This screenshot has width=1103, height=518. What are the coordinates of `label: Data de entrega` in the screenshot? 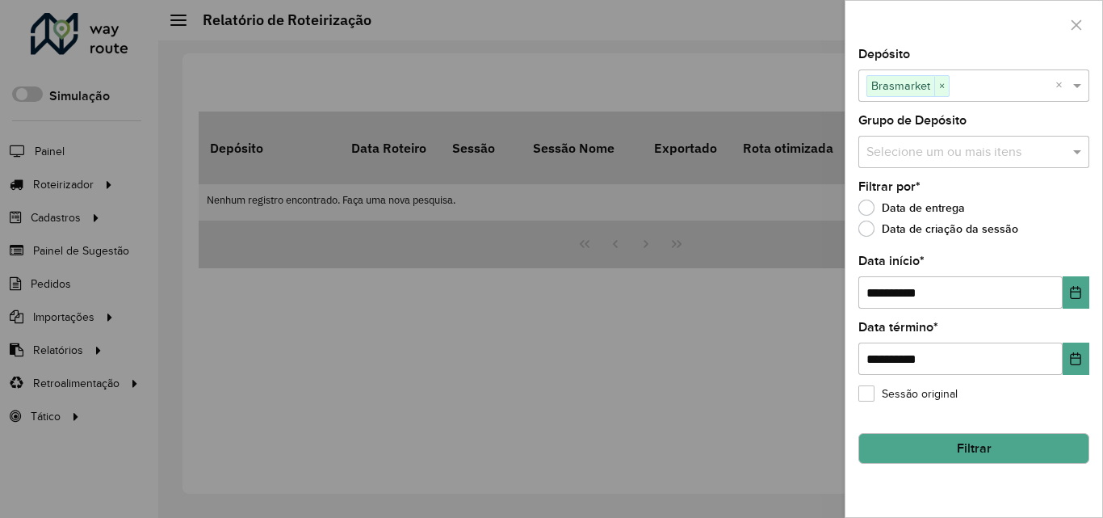 It's located at (912, 208).